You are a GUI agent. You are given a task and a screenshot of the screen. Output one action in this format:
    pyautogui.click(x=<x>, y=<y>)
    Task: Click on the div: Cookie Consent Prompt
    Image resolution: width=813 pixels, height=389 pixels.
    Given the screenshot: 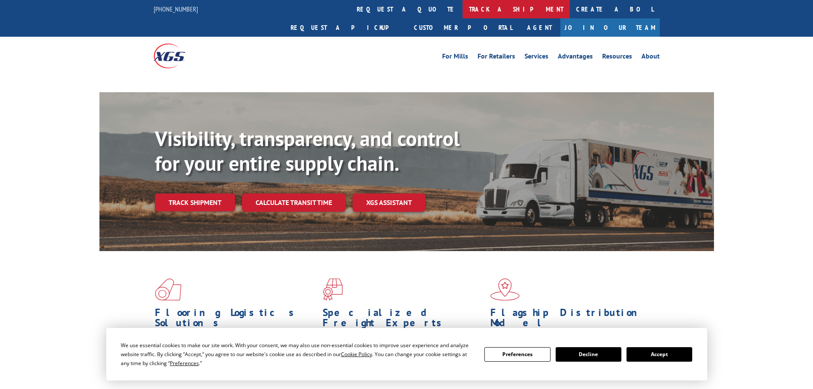 What is the action you would take?
    pyautogui.click(x=407, y=354)
    